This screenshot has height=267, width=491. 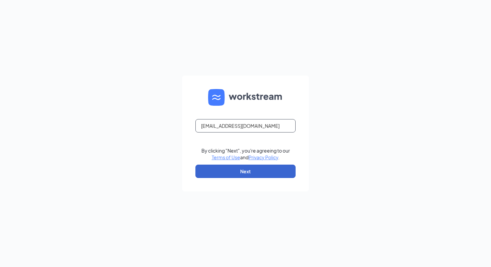 I want to click on div: By clicking "Next", you're agreeing to our and ., so click(x=246, y=154).